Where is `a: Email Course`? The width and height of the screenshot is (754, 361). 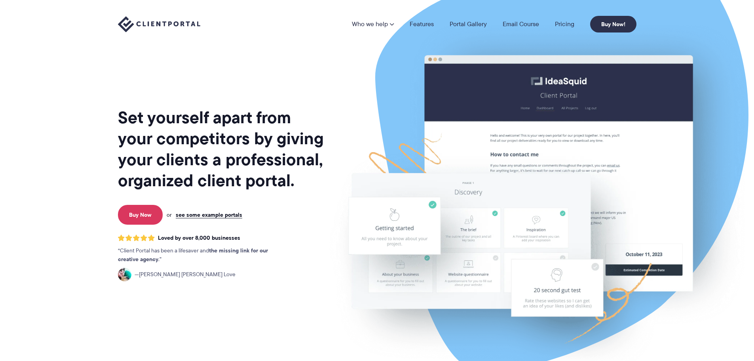
a: Email Course is located at coordinates (521, 24).